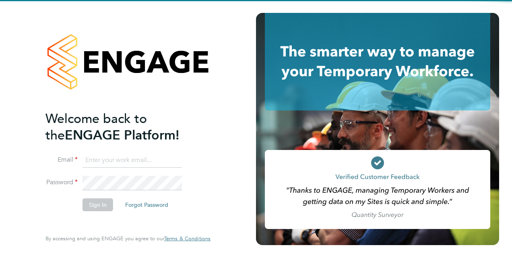 Image resolution: width=512 pixels, height=258 pixels. I want to click on span: By accessing and using ENGAGE you agree to our, so click(128, 238).